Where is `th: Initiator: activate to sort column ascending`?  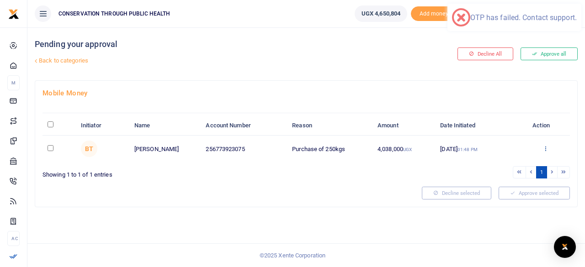 th: Initiator: activate to sort column ascending is located at coordinates (102, 126).